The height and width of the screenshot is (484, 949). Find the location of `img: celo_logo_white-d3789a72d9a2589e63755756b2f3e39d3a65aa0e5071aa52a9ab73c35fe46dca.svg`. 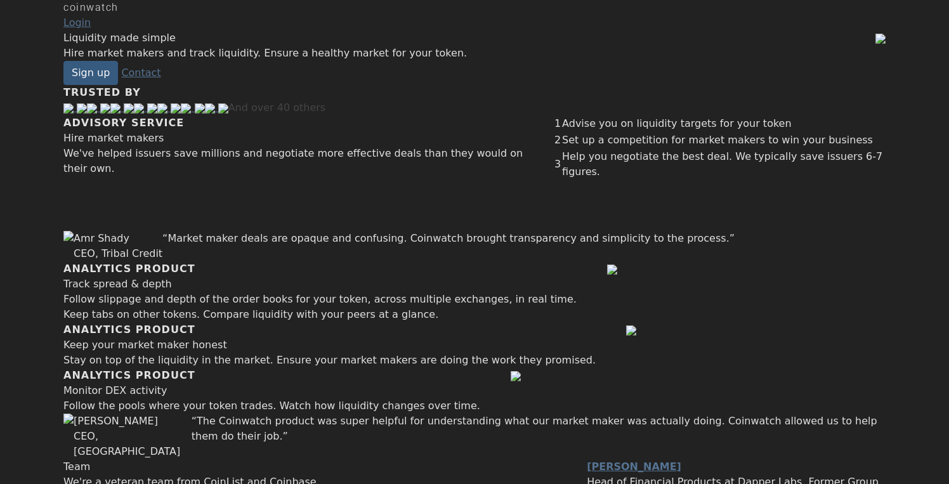

img: celo_logo_white-d3789a72d9a2589e63755756b2f3e39d3a65aa0e5071aa52a9ab73c35fe46dca.svg is located at coordinates (92, 108).